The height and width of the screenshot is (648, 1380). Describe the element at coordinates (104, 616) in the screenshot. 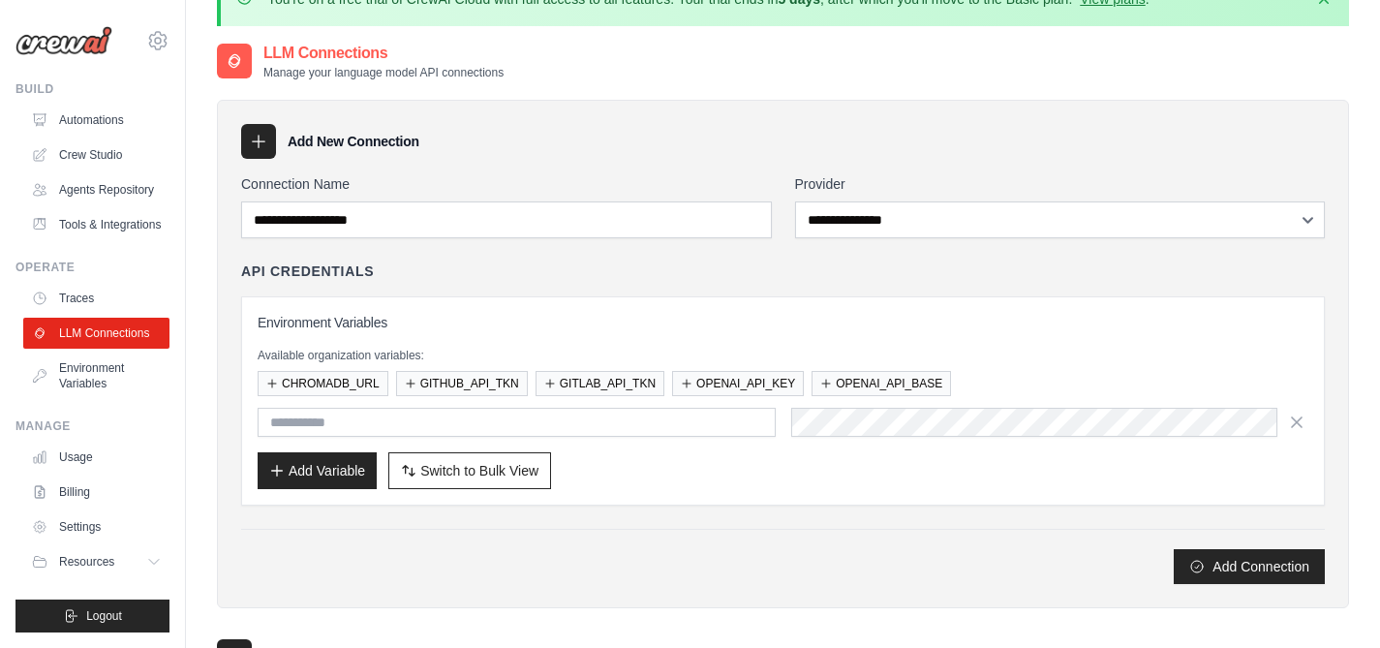

I see `span: Logout` at that location.